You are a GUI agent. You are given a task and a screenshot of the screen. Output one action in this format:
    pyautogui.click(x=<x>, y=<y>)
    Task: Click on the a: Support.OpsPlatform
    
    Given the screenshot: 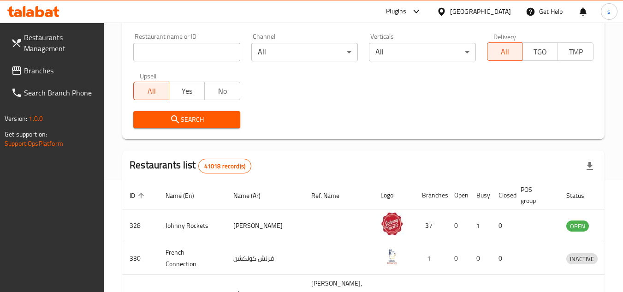 What is the action you would take?
    pyautogui.click(x=34, y=143)
    